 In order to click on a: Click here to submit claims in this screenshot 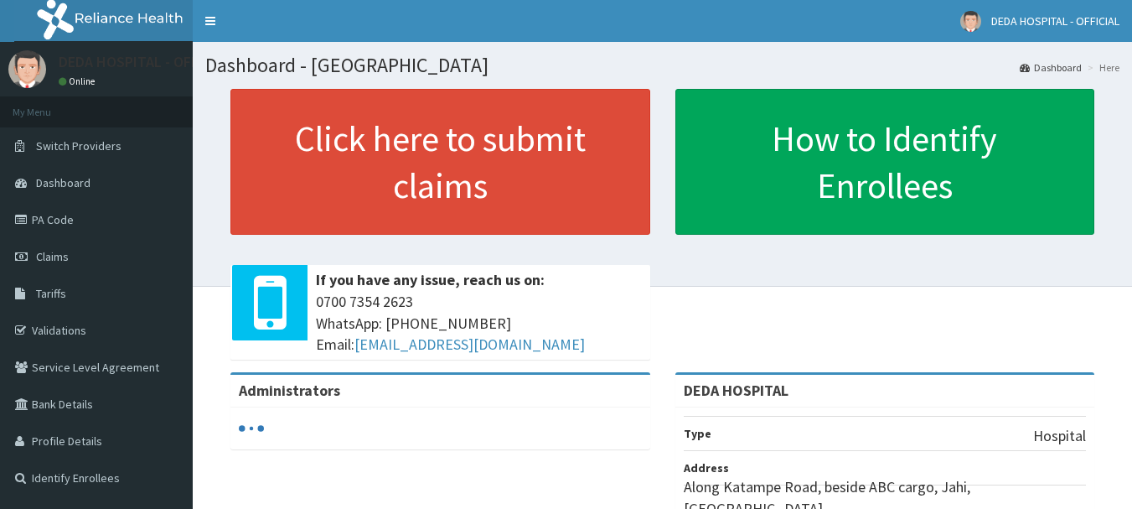, I will do `click(440, 162)`.